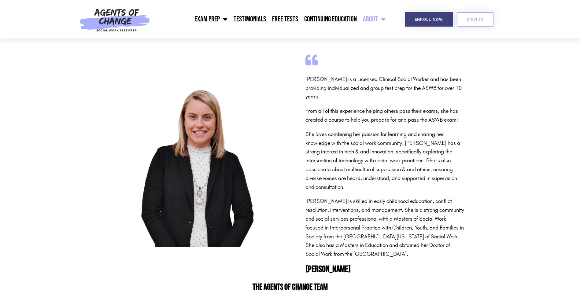 The width and height of the screenshot is (580, 294). What do you see at coordinates (290, 288) in the screenshot?
I see `h2: The Agents of Change Team` at bounding box center [290, 288].